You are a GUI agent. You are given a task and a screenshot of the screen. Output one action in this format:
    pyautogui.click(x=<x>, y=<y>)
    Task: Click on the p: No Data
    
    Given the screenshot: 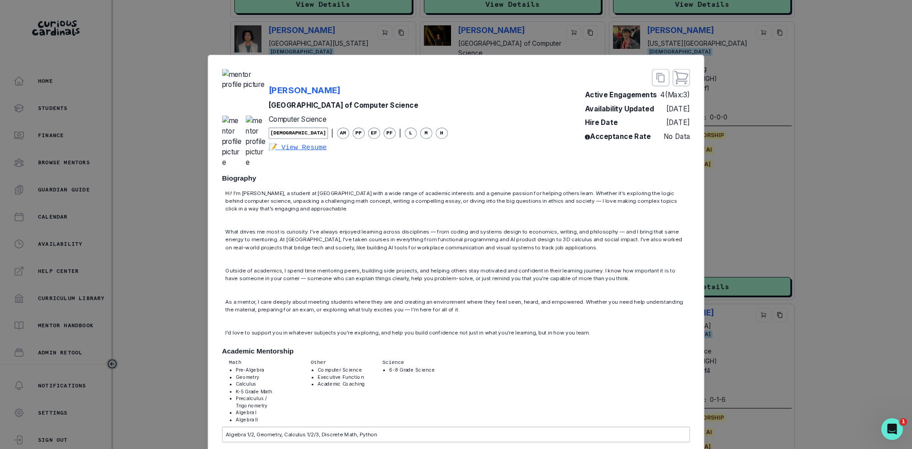 What is the action you would take?
    pyautogui.click(x=677, y=136)
    